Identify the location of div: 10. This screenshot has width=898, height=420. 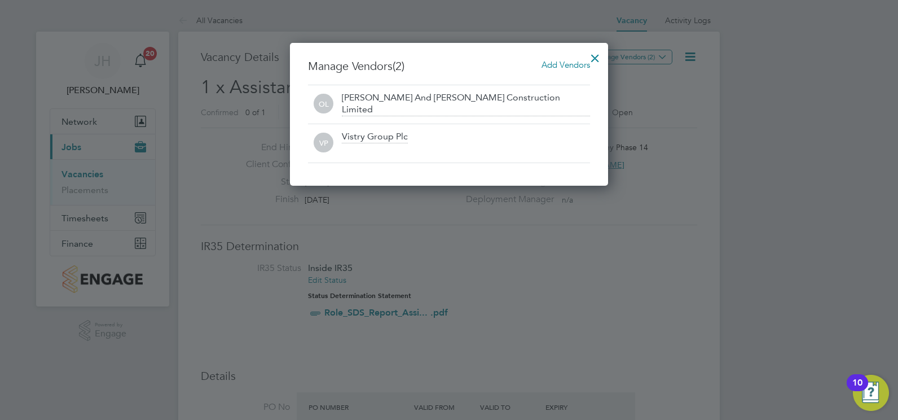
(858, 390).